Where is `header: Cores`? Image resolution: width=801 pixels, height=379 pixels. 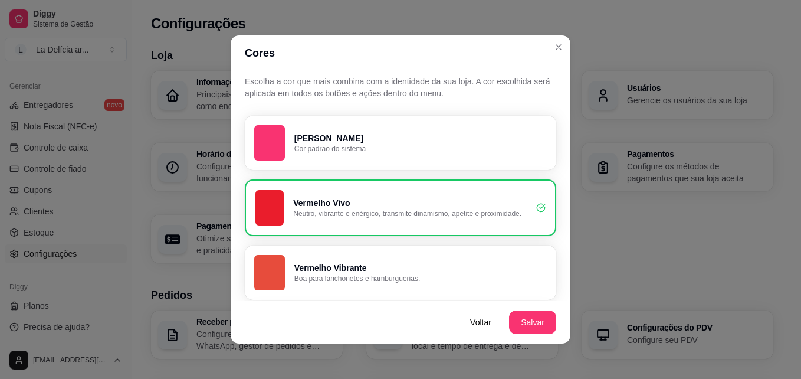
header: Cores is located at coordinates (400, 53).